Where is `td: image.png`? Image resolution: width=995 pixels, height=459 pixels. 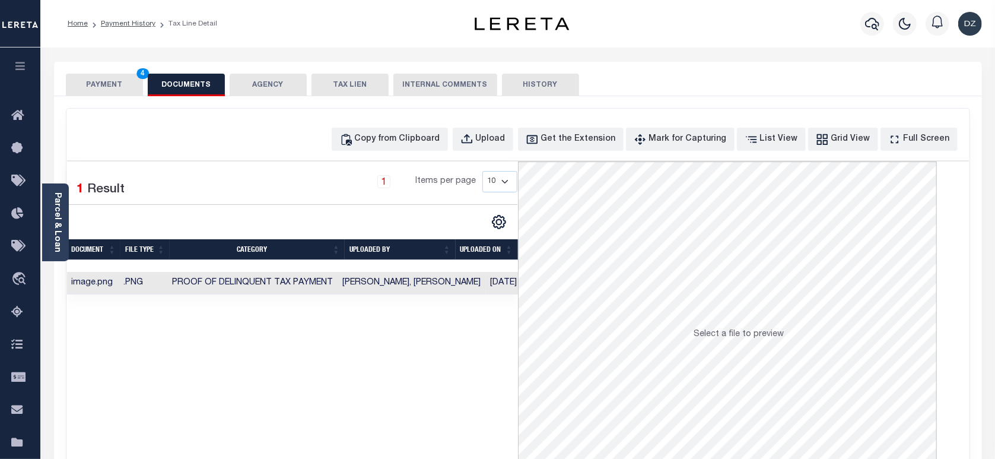 td: image.png is located at coordinates (93, 283).